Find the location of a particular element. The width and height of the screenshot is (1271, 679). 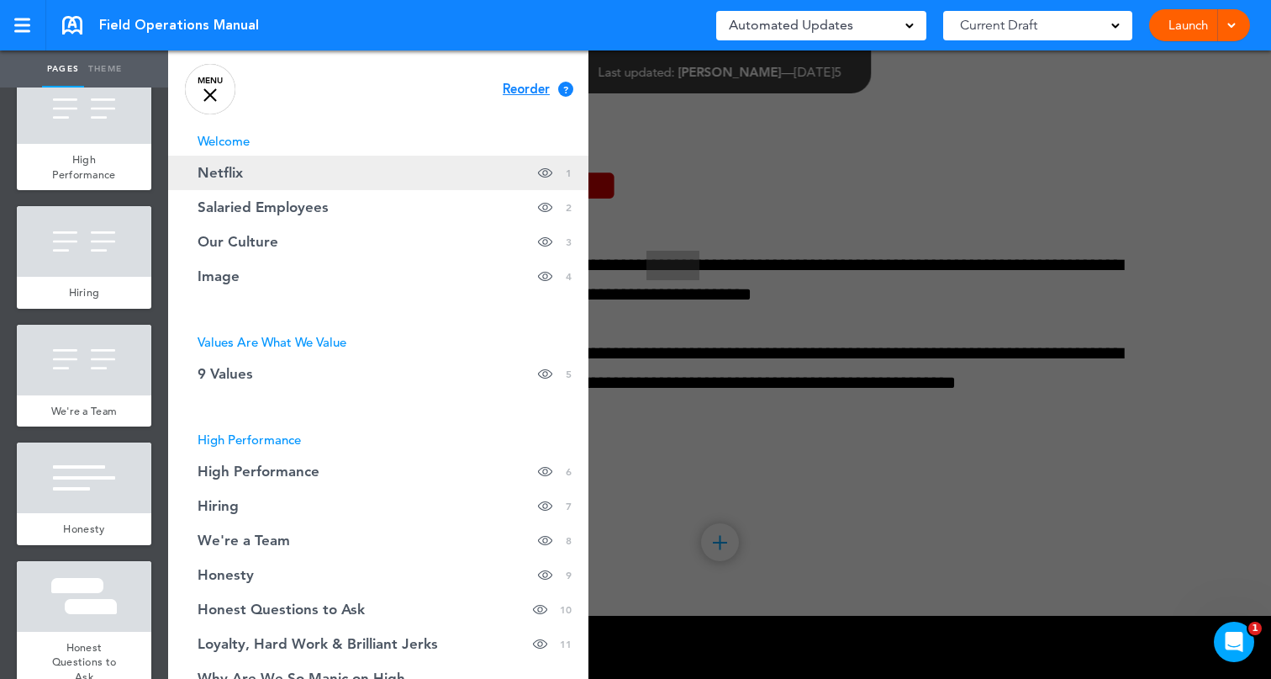

span: Netflix is located at coordinates (220, 172).